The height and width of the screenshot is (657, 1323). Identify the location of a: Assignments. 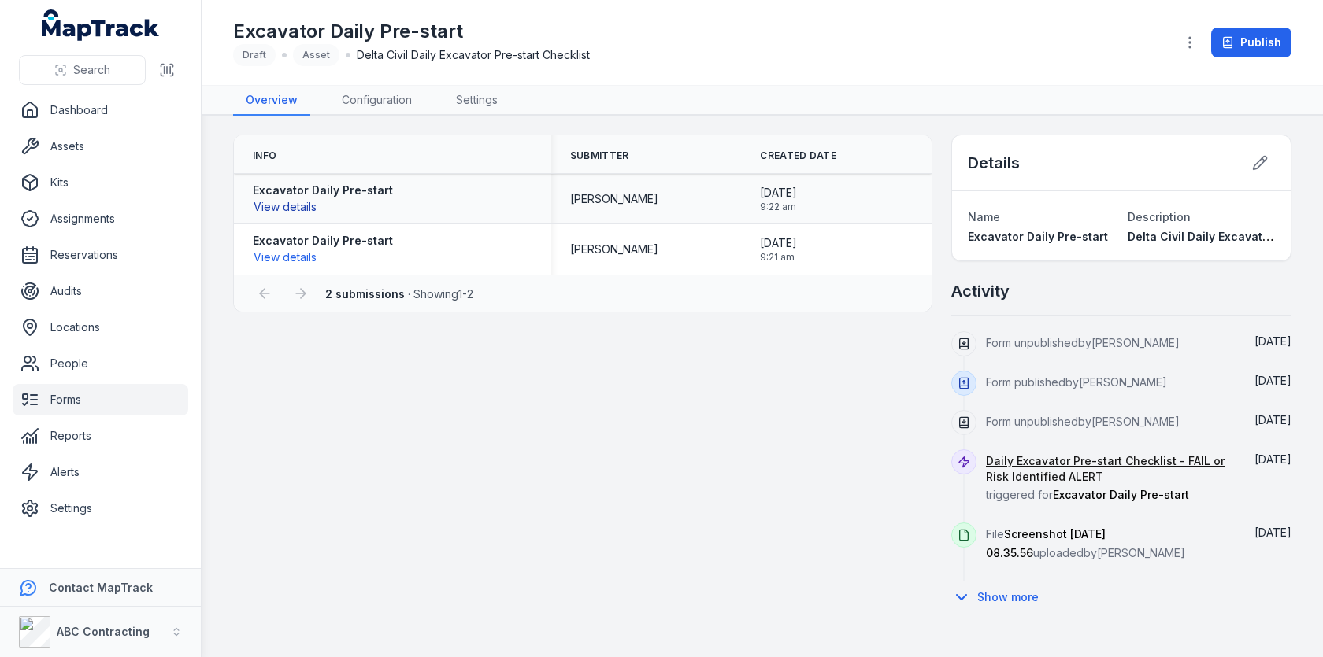
(100, 219).